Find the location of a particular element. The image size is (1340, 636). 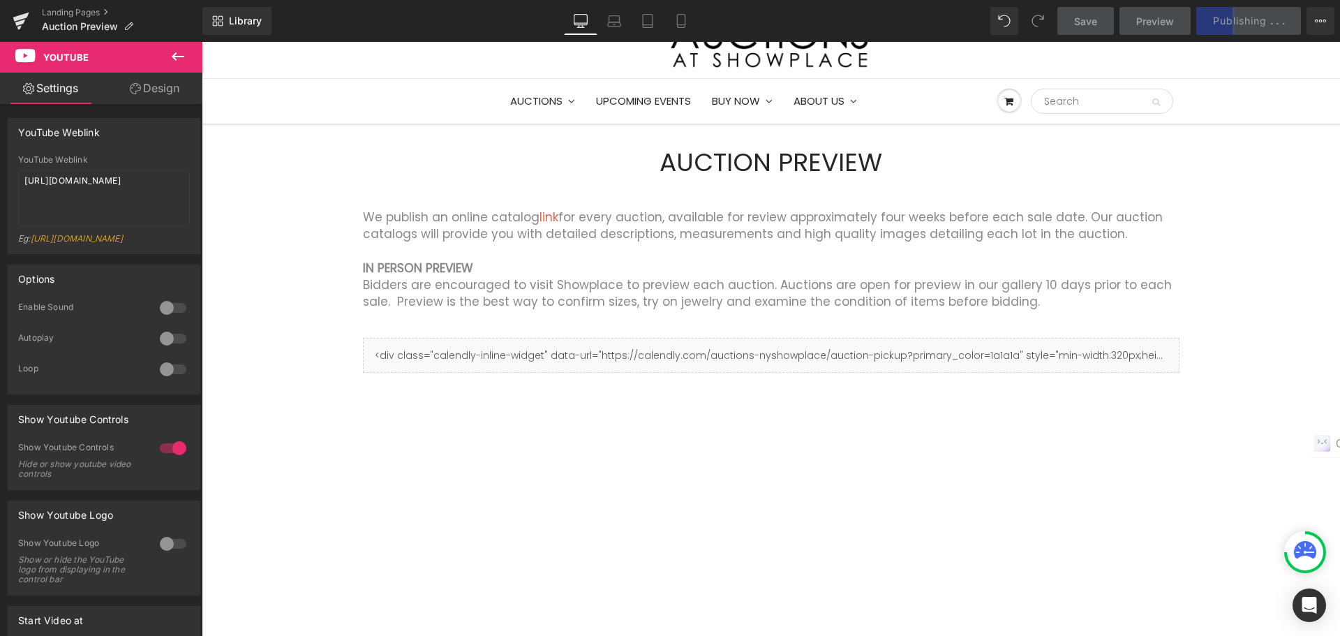

a: ABOUT US is located at coordinates (623, 59).